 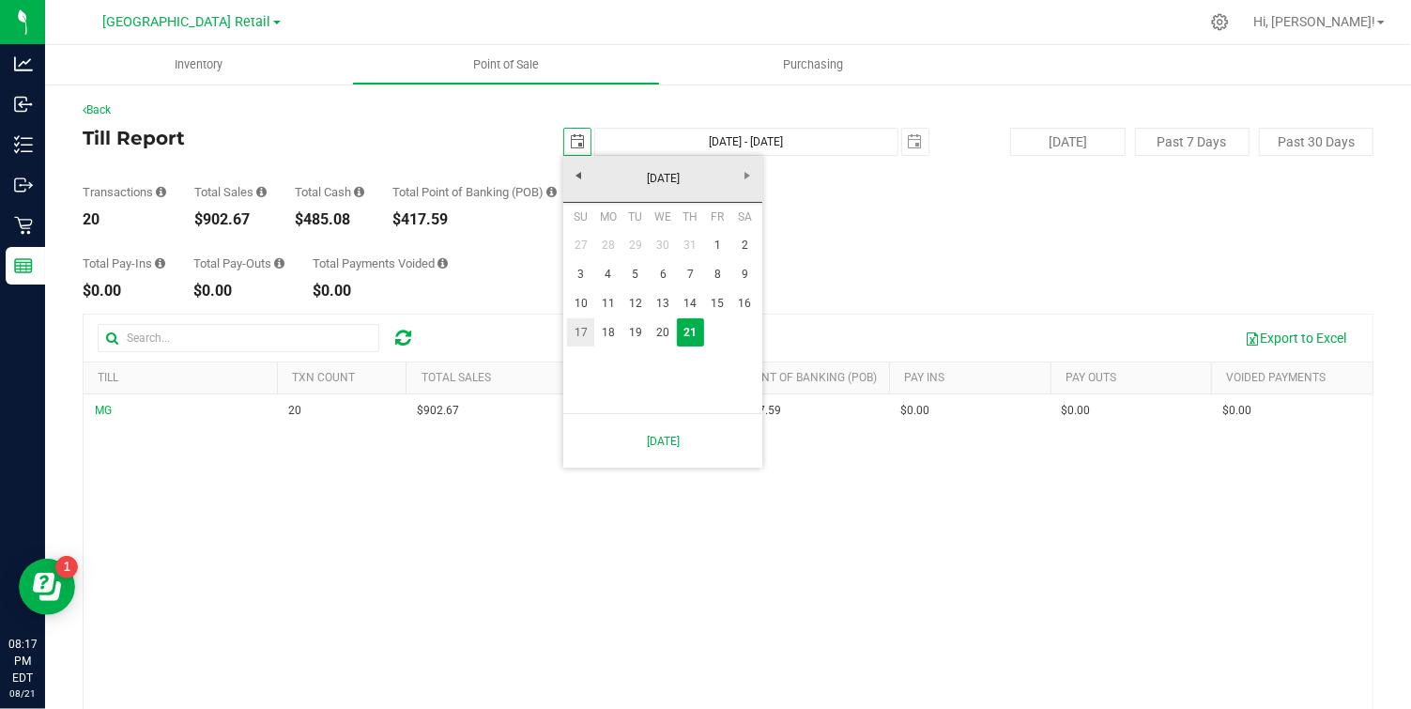 I want to click on th: Wednesday, so click(x=663, y=217).